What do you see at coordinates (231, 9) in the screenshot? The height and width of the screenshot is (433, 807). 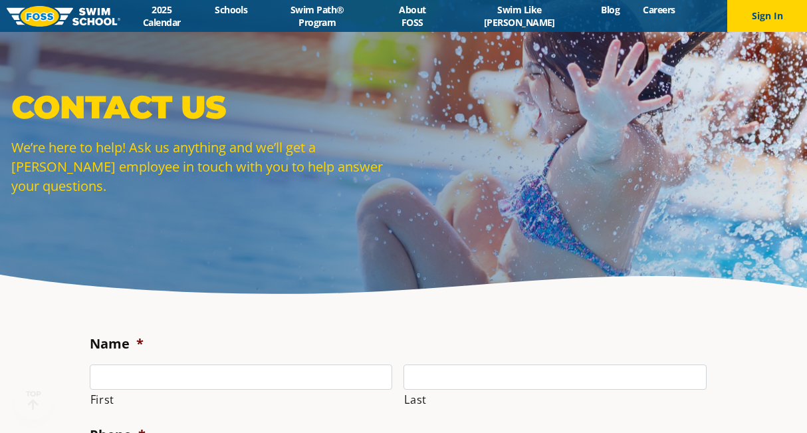 I see `a: Schools` at bounding box center [231, 9].